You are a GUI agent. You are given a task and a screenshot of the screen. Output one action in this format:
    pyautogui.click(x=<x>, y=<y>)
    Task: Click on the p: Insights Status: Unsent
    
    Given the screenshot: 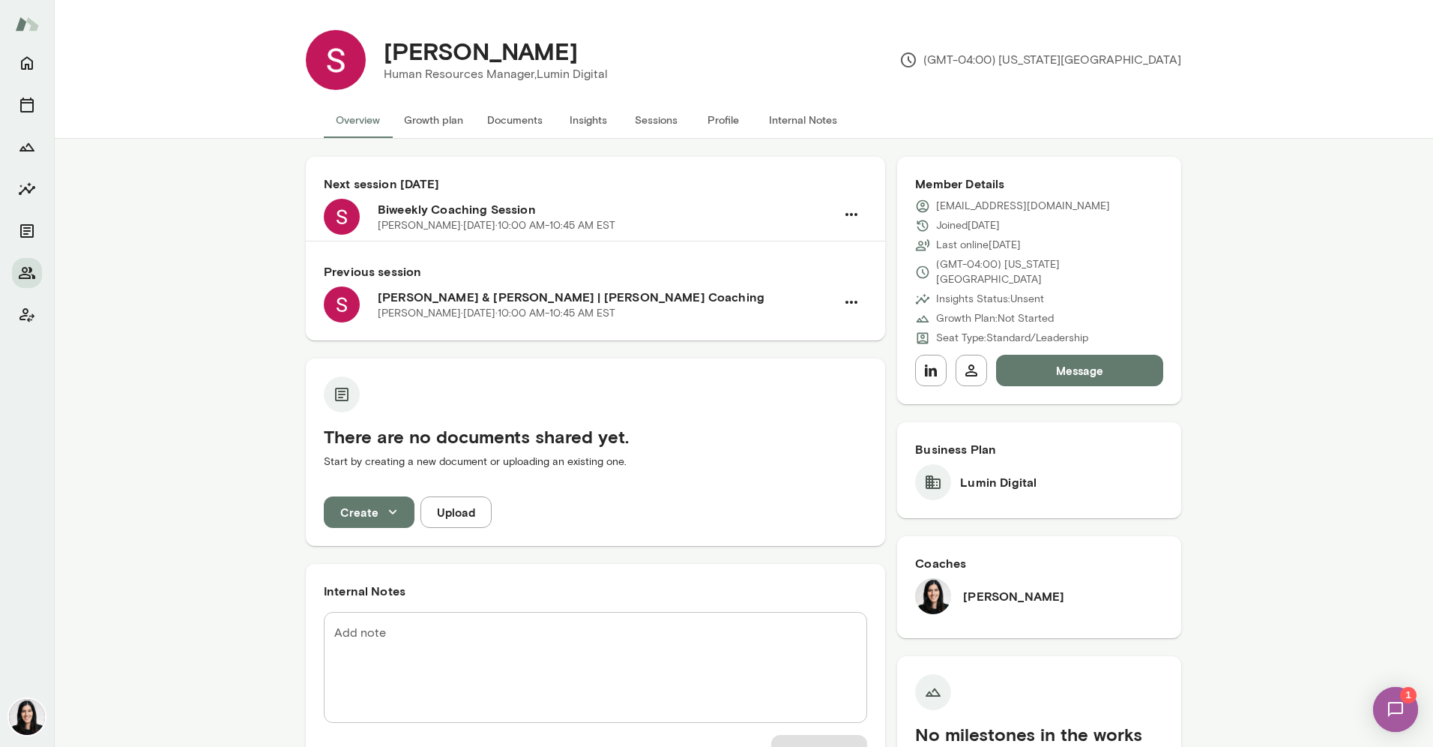 What is the action you would take?
    pyautogui.click(x=990, y=299)
    